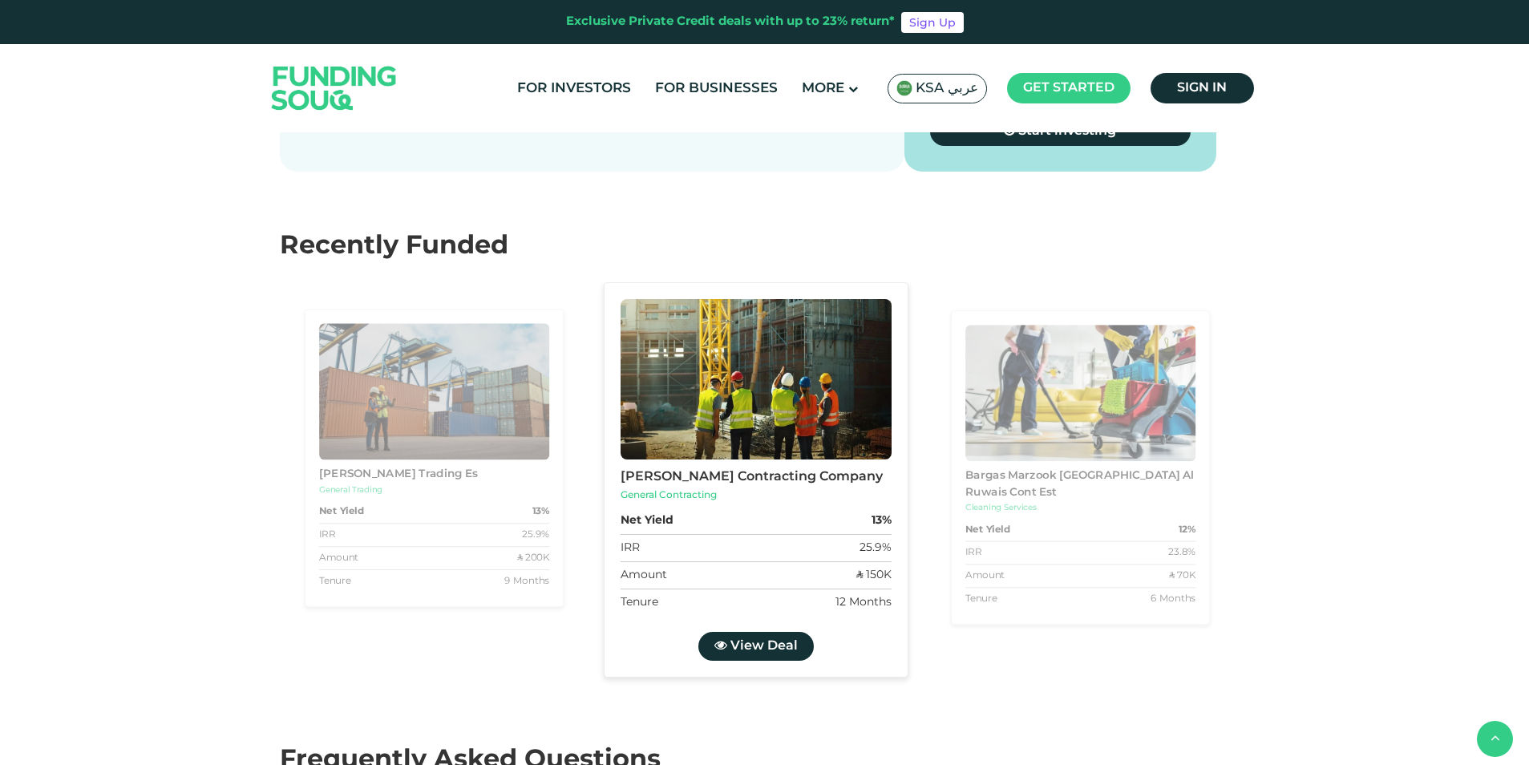 Image resolution: width=1529 pixels, height=765 pixels. I want to click on img: Logo, so click(334, 87).